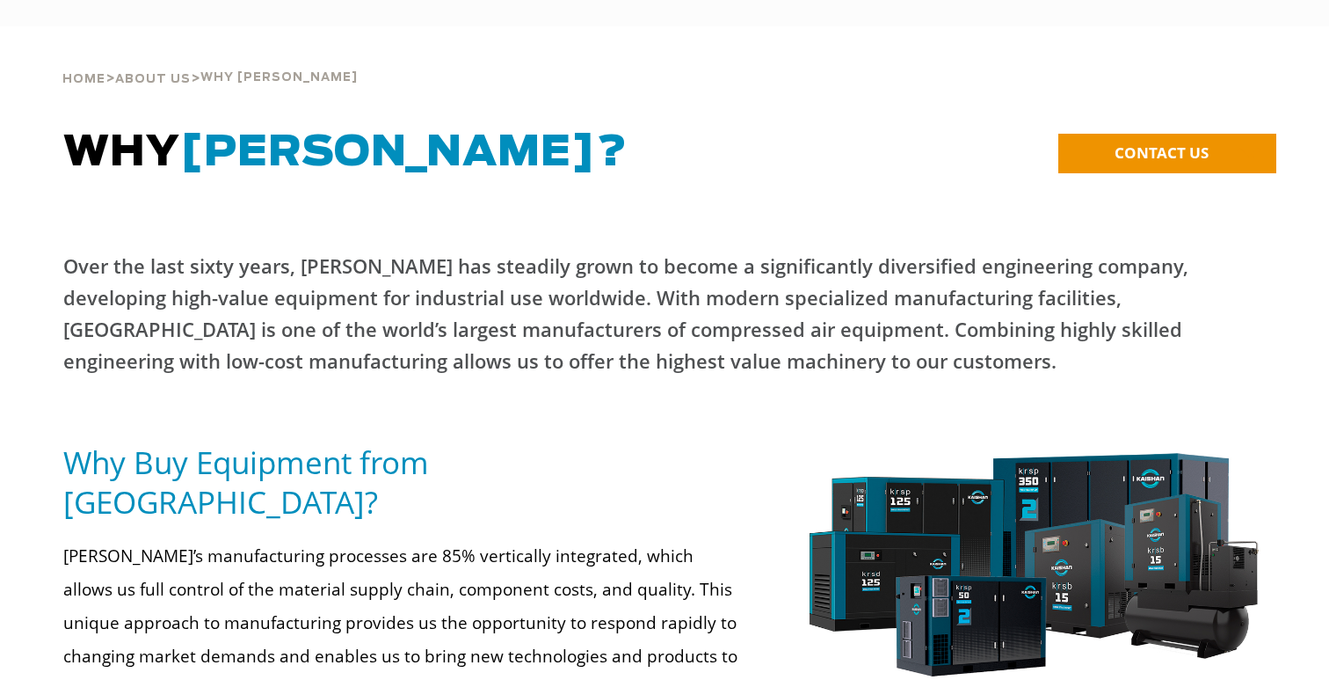 The width and height of the screenshot is (1329, 680). What do you see at coordinates (84, 78) in the screenshot?
I see `a: Home` at bounding box center [84, 78].